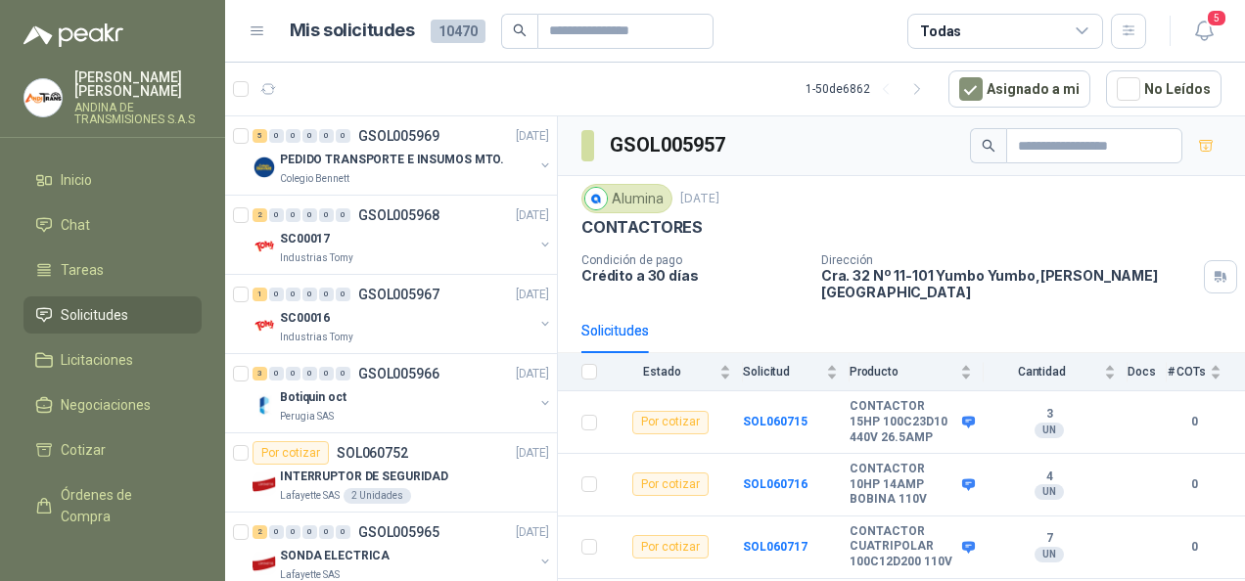 This screenshot has height=581, width=1245. I want to click on div: 2, so click(259, 215).